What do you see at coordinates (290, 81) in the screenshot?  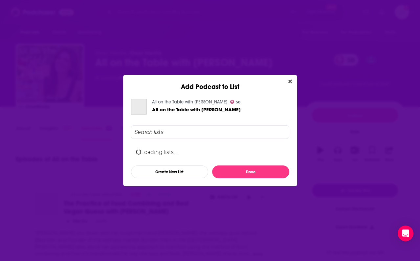 I see `button: Close` at bounding box center [290, 81].